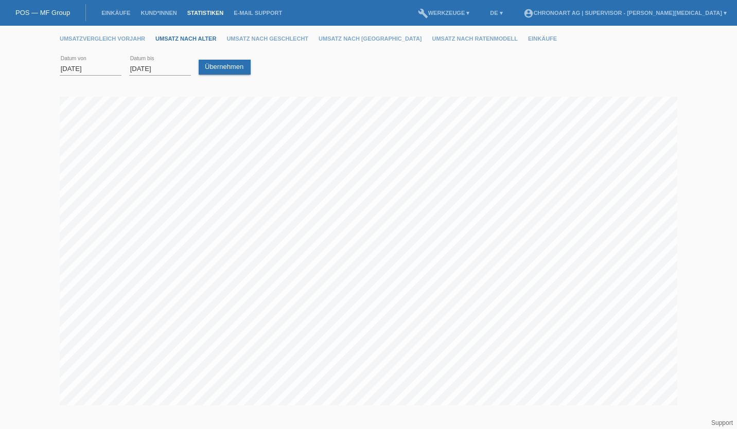  What do you see at coordinates (159, 13) in the screenshot?
I see `a: Kund*innen` at bounding box center [159, 13].